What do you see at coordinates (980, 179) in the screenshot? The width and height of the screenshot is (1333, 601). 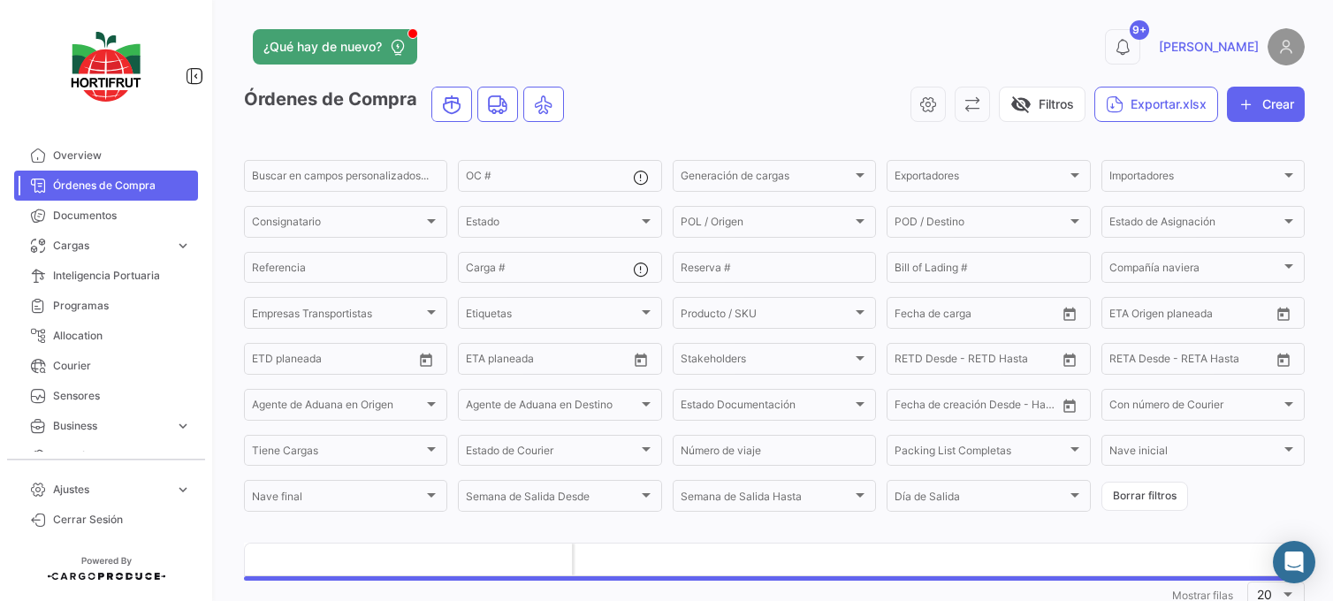 I see `span: Exportadores` at bounding box center [980, 179].